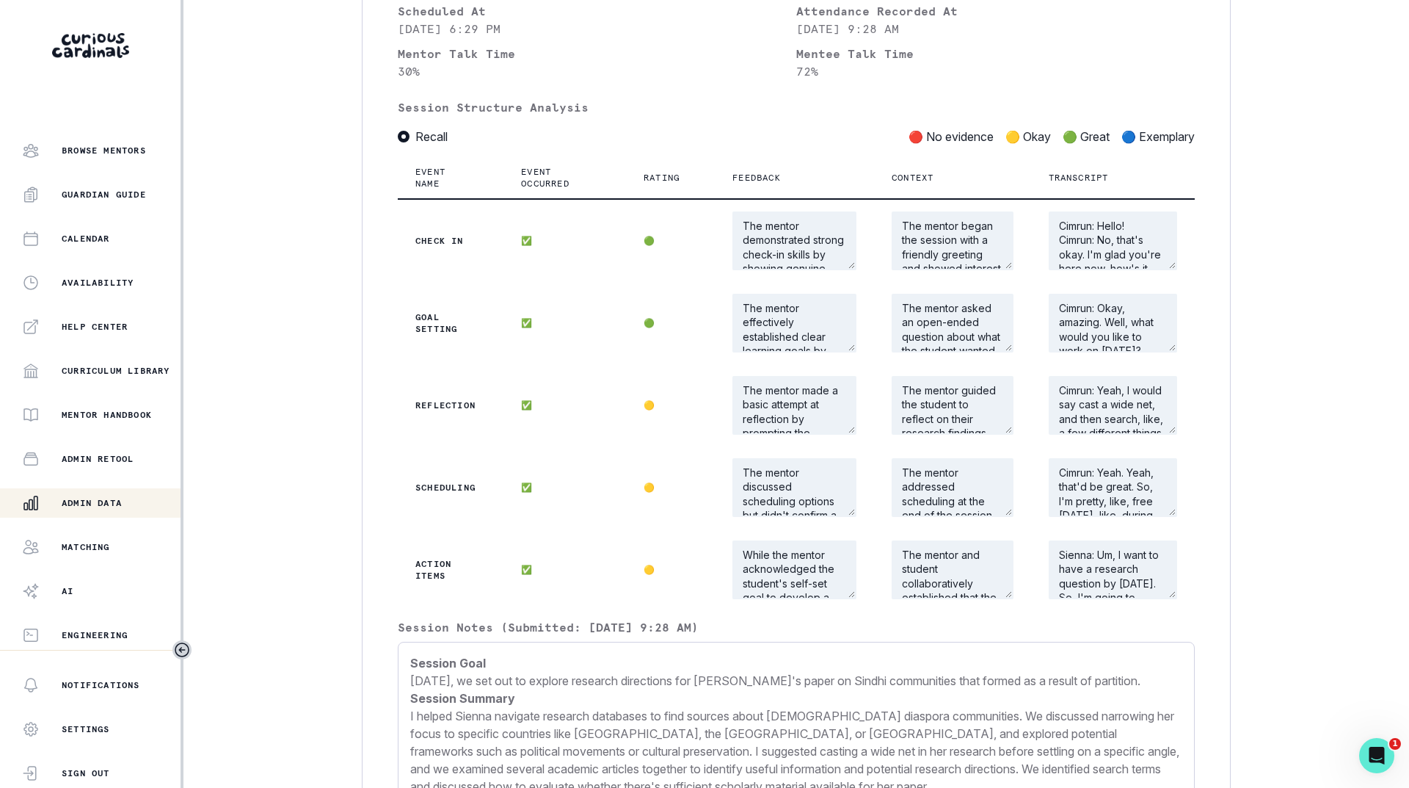 The width and height of the screenshot is (1409, 788). I want to click on p: 🔵 Exemplary, so click(1158, 137).